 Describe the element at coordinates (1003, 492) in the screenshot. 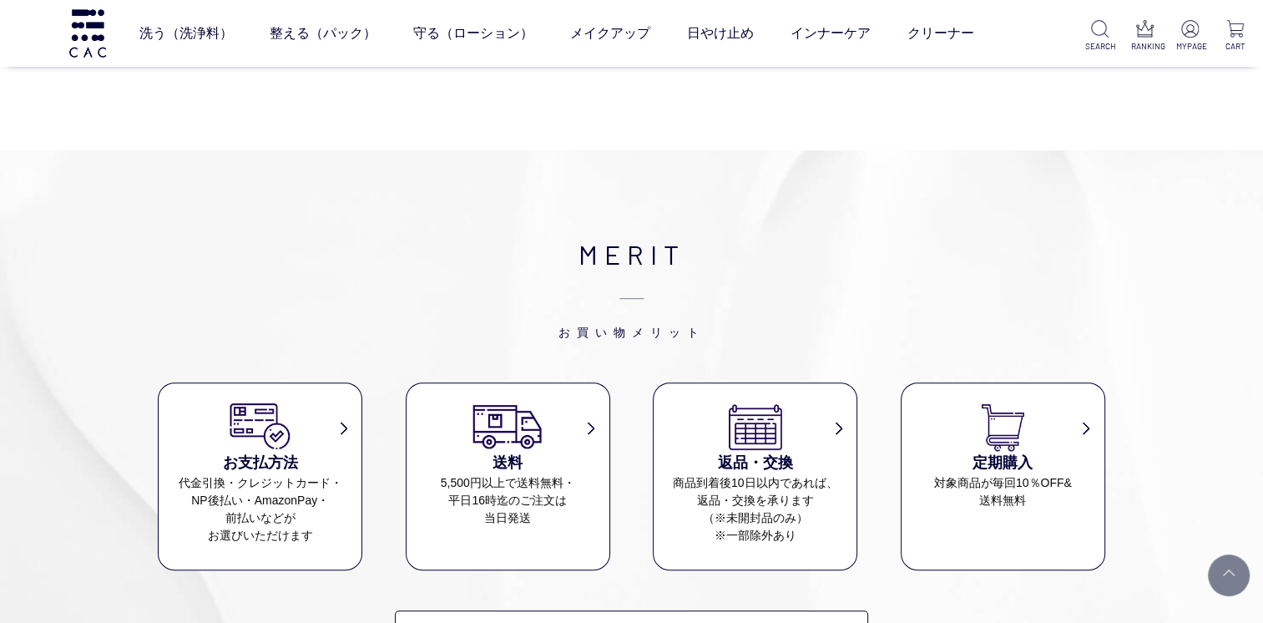

I see `dd: 対象商品が毎回10％OFF& 送料無料` at that location.